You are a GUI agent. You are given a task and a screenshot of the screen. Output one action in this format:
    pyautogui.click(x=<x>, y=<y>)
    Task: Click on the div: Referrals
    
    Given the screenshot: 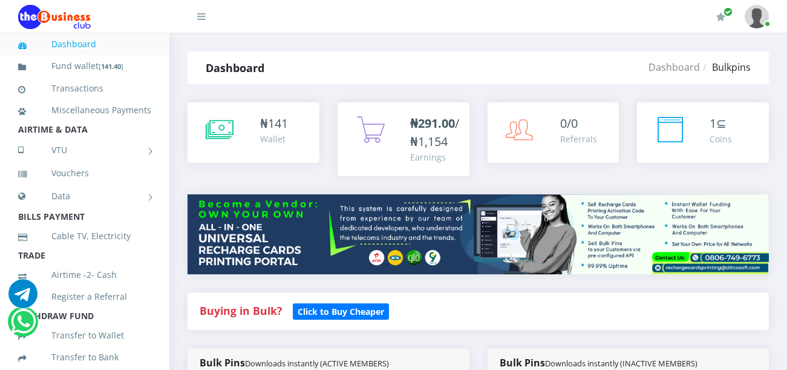 What is the action you would take?
    pyautogui.click(x=579, y=139)
    